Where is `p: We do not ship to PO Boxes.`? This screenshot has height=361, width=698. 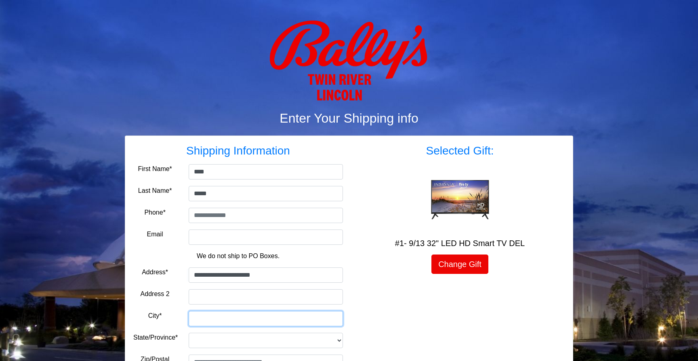
p: We do not ship to PO Boxes. is located at coordinates (238, 256).